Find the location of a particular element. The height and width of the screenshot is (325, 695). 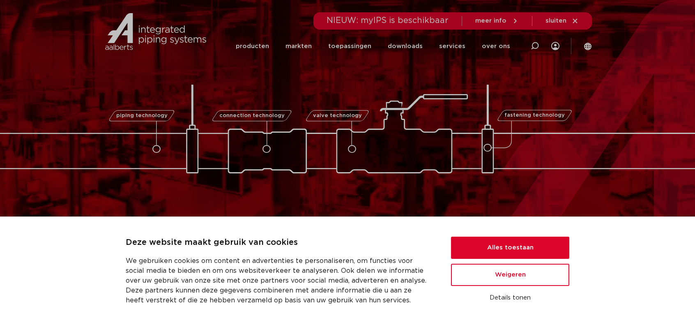

a: toepassingen is located at coordinates (349, 46).